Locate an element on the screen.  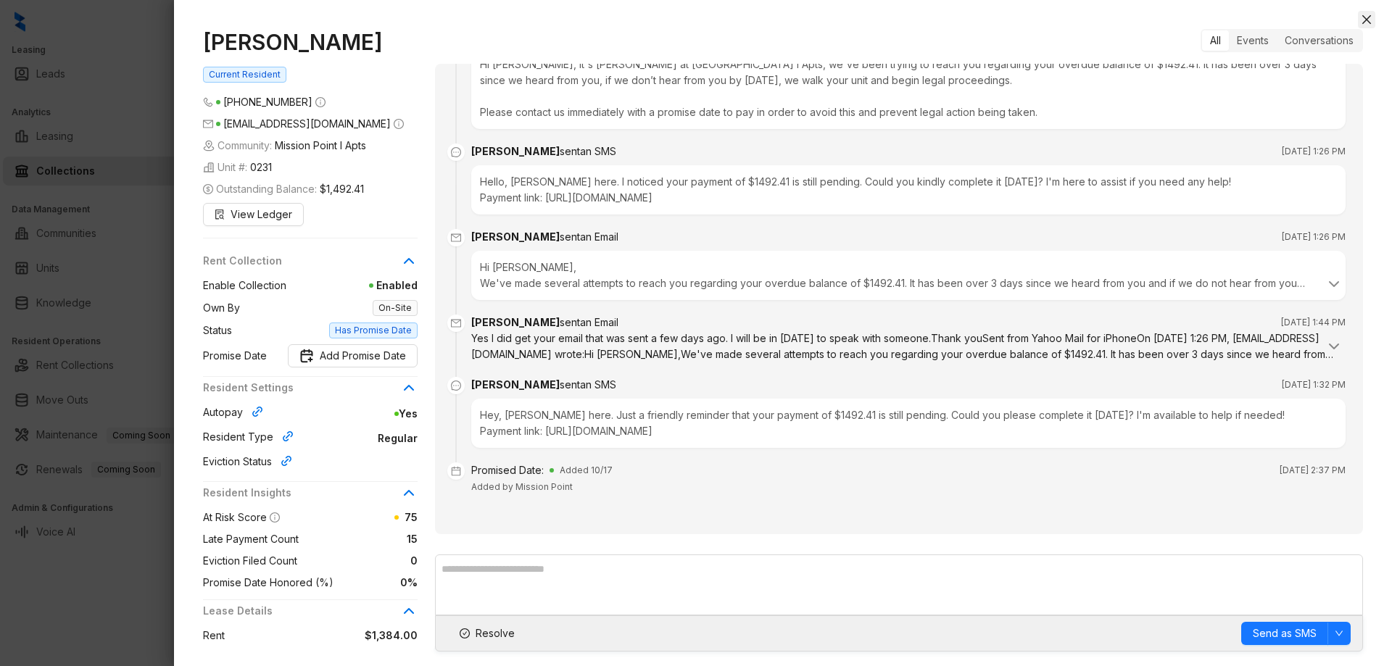
span: 75 is located at coordinates (411, 517).